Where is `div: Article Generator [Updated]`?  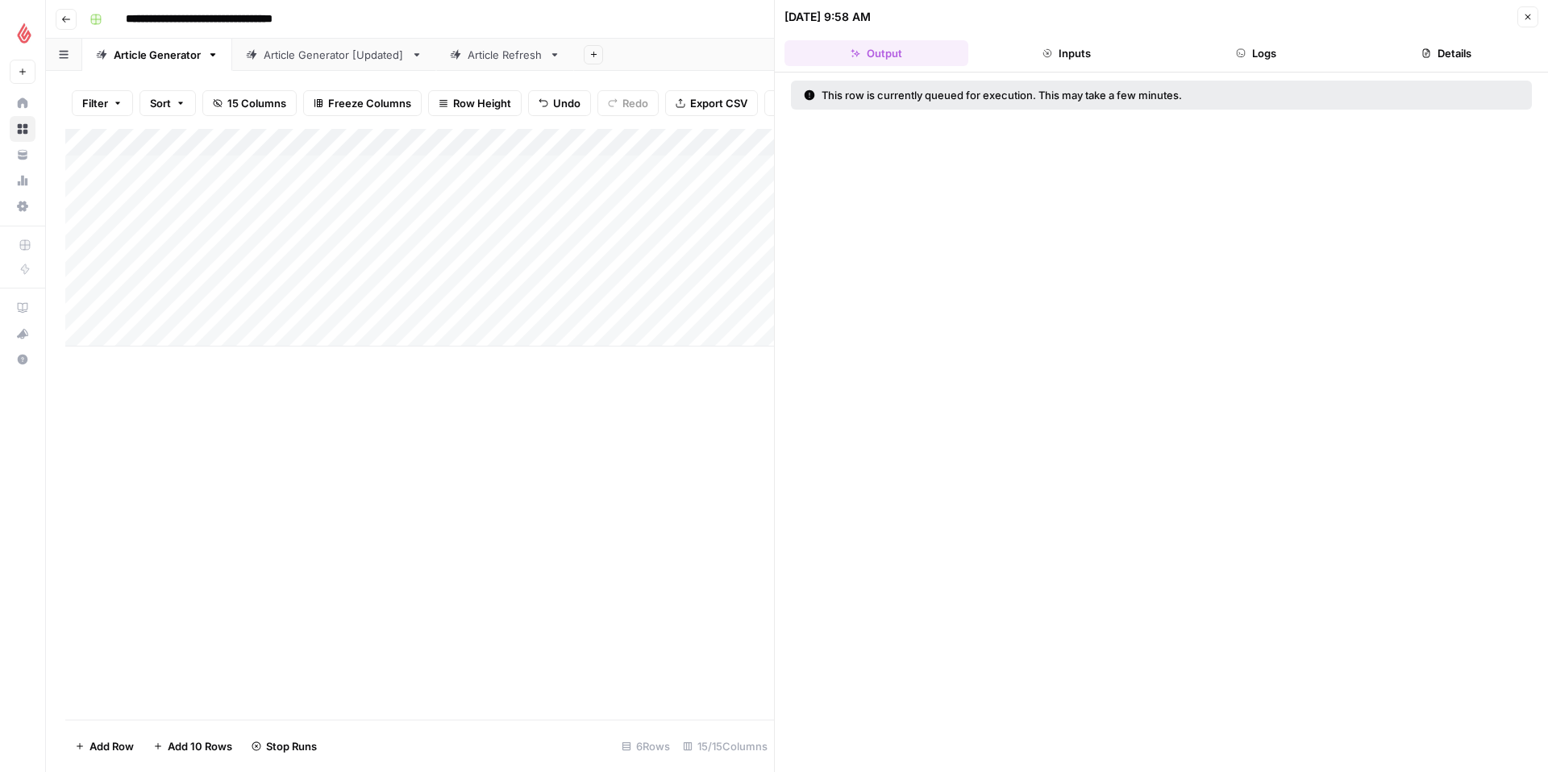 div: Article Generator [Updated] is located at coordinates (334, 55).